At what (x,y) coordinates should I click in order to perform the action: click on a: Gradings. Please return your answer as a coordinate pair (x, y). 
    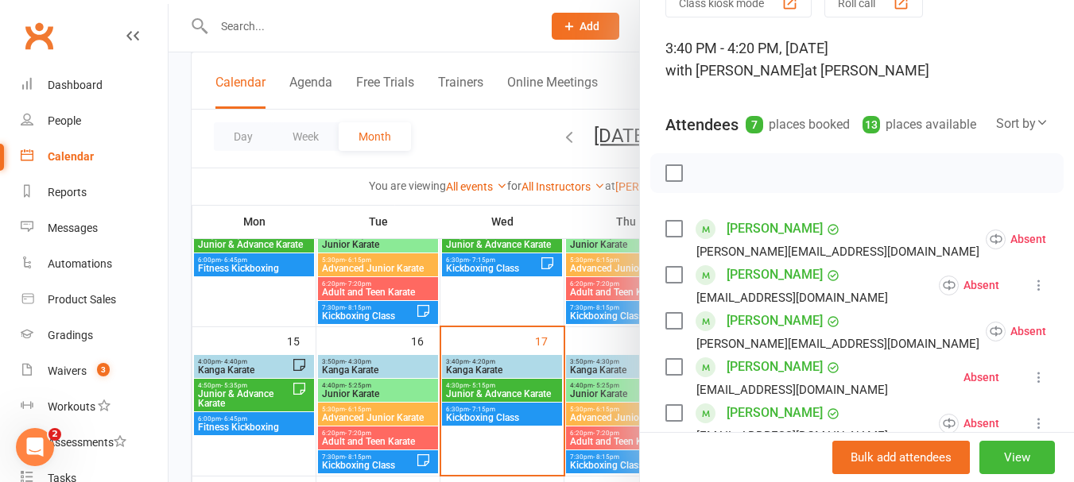
    Looking at the image, I should click on (94, 335).